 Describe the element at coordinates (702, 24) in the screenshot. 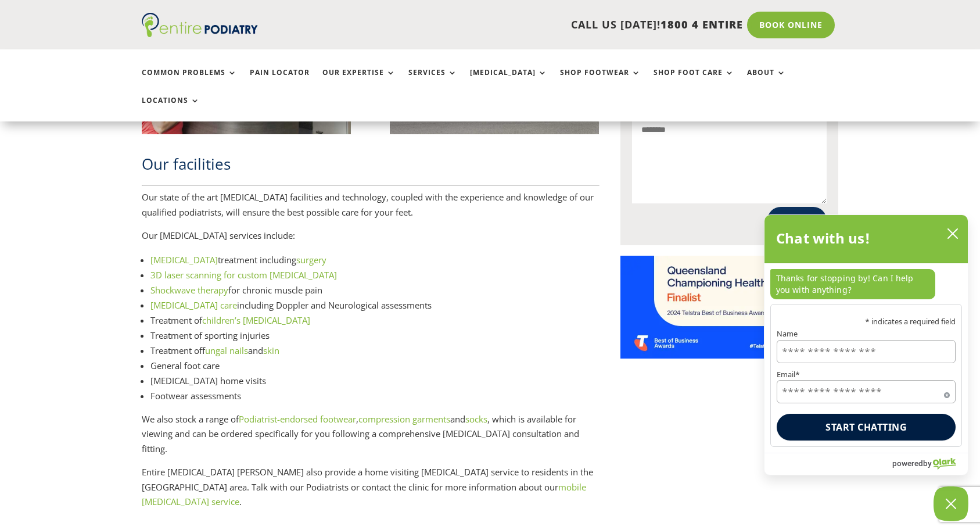

I see `span: 1800 4 ENTIRE` at that location.